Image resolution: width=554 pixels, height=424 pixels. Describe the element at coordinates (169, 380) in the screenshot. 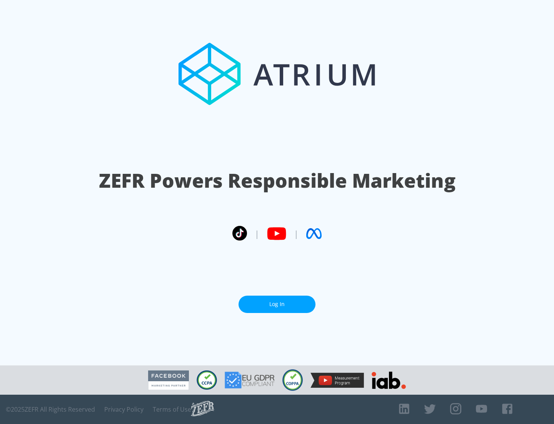

I see `img: Facebook Marketing Partner` at that location.